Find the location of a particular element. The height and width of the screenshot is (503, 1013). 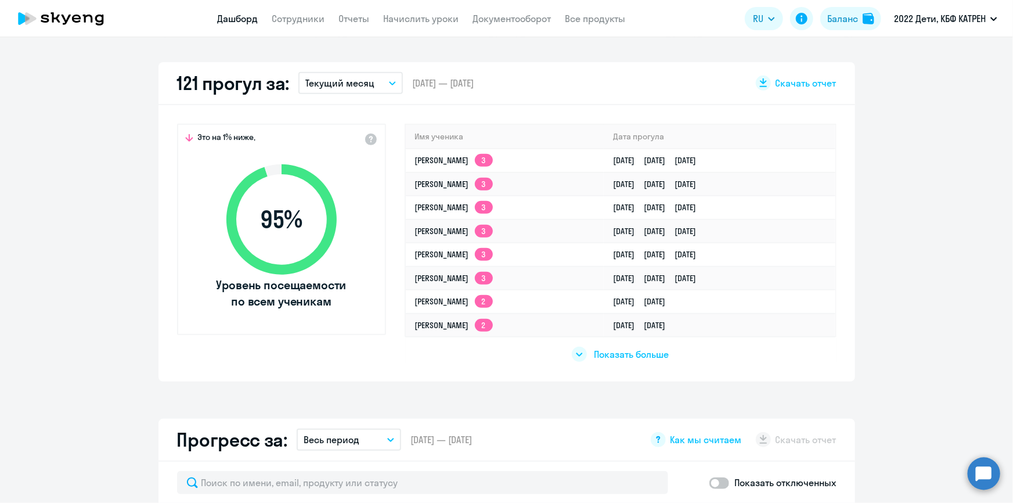

th: Дата прогула is located at coordinates (719, 136).